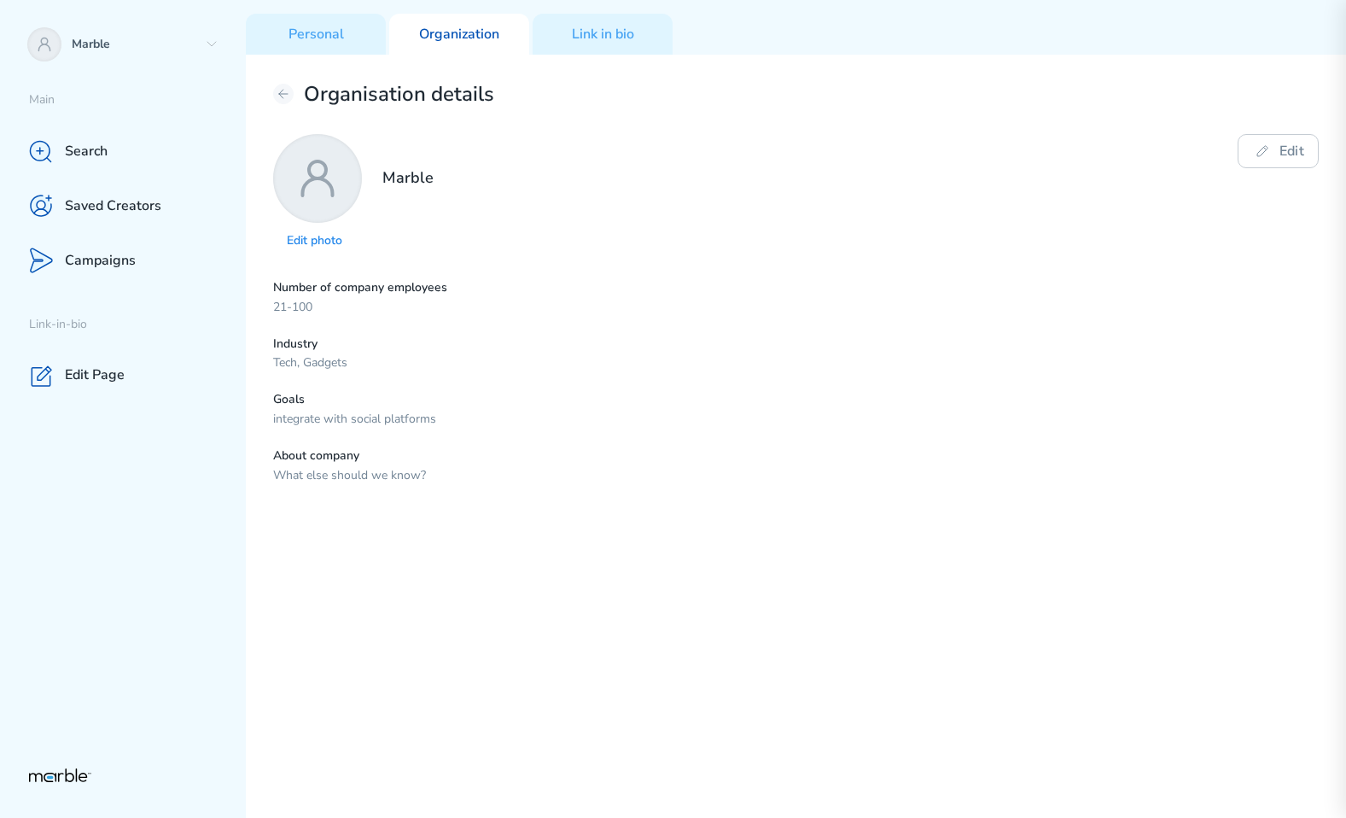 This screenshot has height=818, width=1346. I want to click on h2: Marble, so click(408, 210).